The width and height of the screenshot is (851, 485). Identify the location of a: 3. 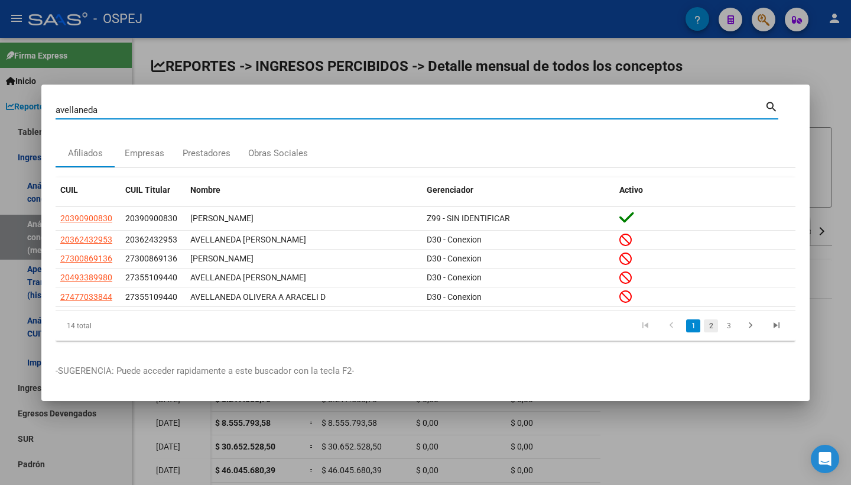
(729, 326).